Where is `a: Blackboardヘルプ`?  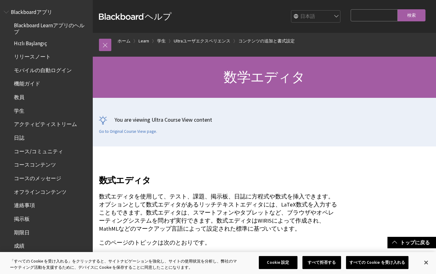
a: Blackboardヘルプ is located at coordinates (135, 16).